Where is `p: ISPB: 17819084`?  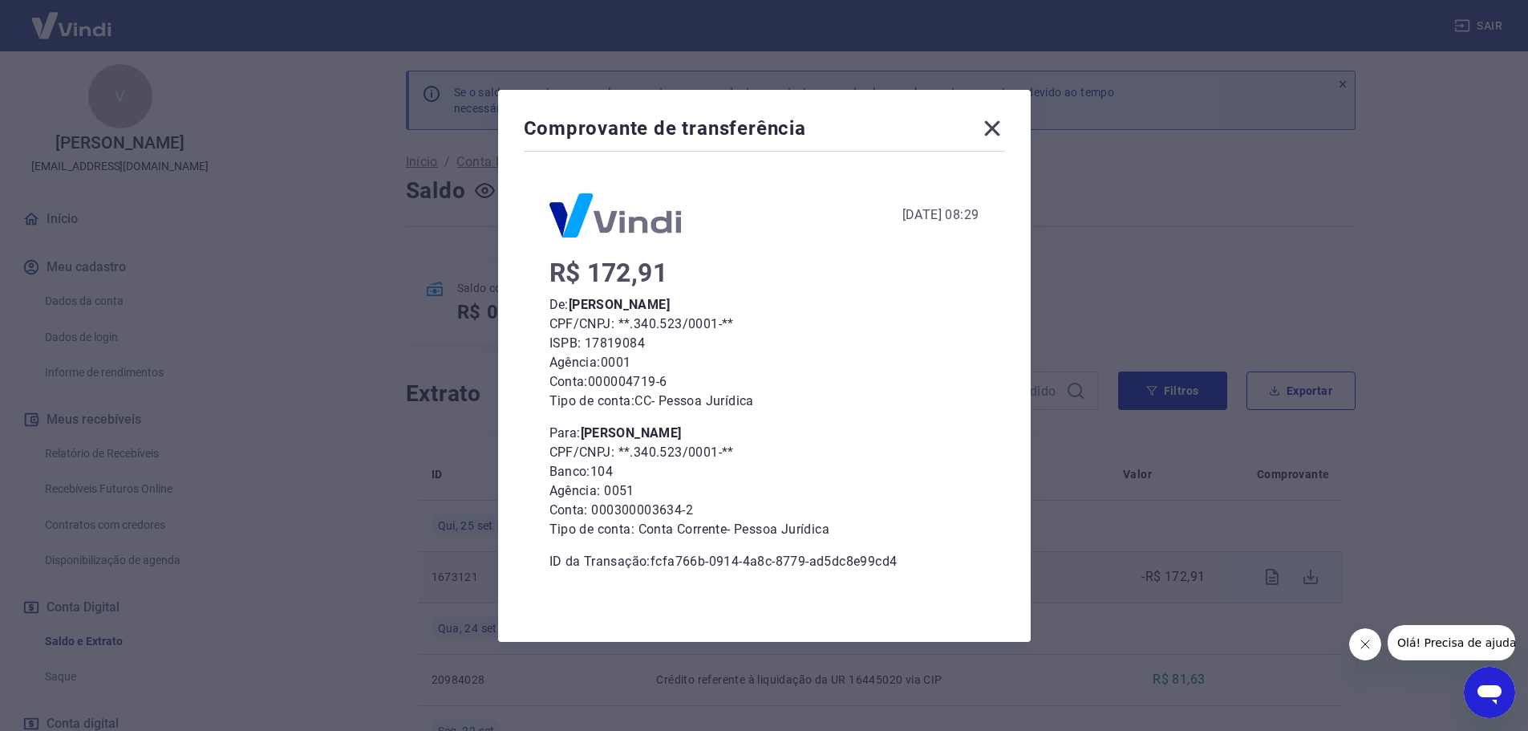 p: ISPB: 17819084 is located at coordinates (764, 343).